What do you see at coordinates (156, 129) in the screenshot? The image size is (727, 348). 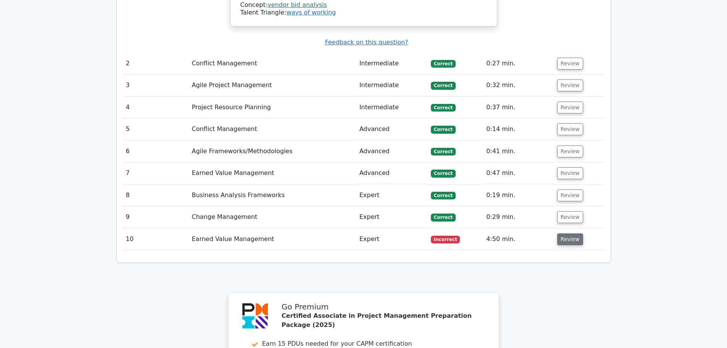 I see `td: 5` at bounding box center [156, 129].